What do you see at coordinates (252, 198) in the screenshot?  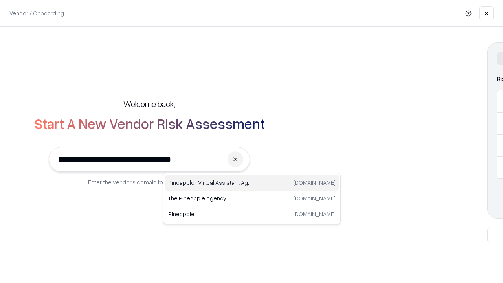 I see `div: Suggestions` at bounding box center [252, 198].